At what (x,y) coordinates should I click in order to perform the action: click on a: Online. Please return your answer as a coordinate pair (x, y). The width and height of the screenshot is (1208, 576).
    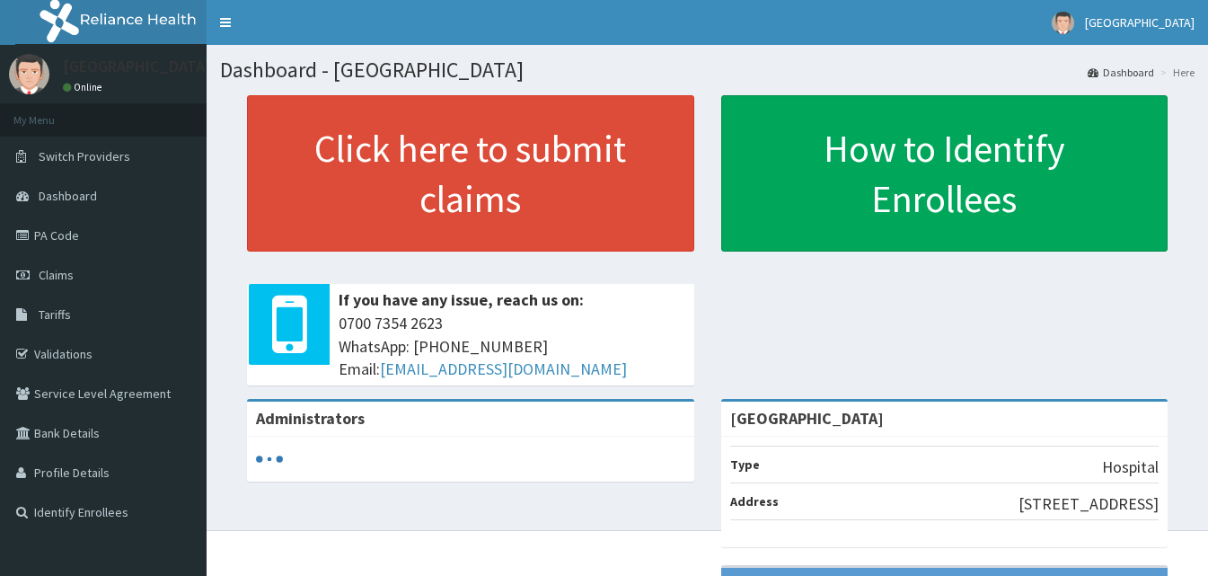
    Looking at the image, I should click on (84, 87).